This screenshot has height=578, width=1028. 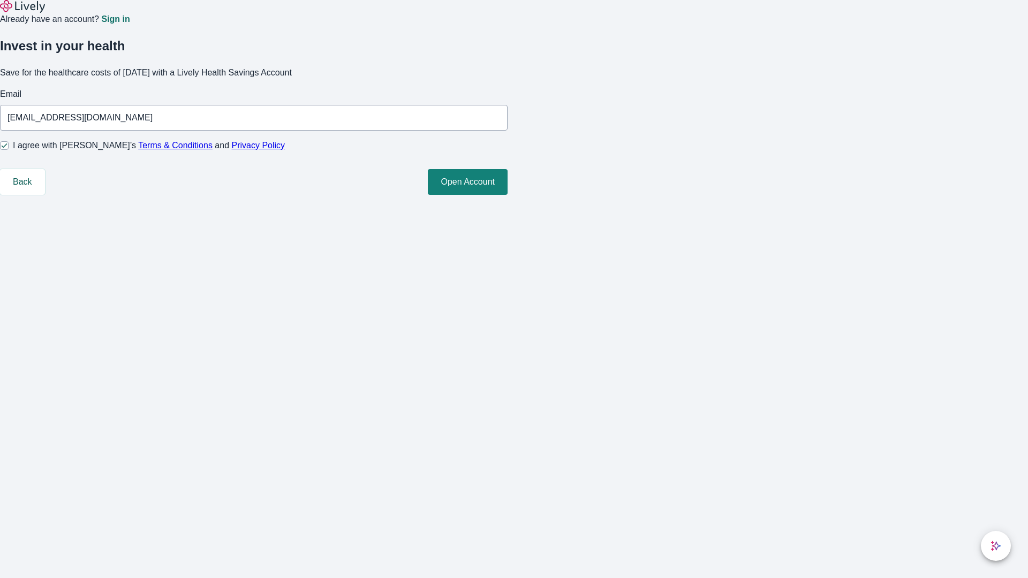 I want to click on button: Open Account, so click(x=467, y=182).